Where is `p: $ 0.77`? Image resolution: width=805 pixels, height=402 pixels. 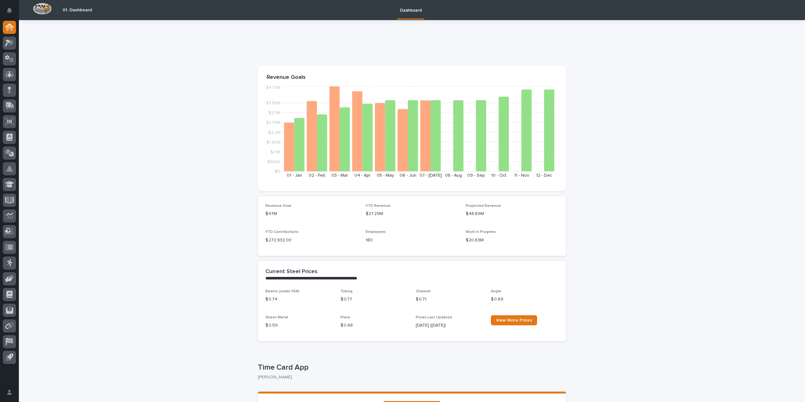 p: $ 0.77 is located at coordinates (374, 299).